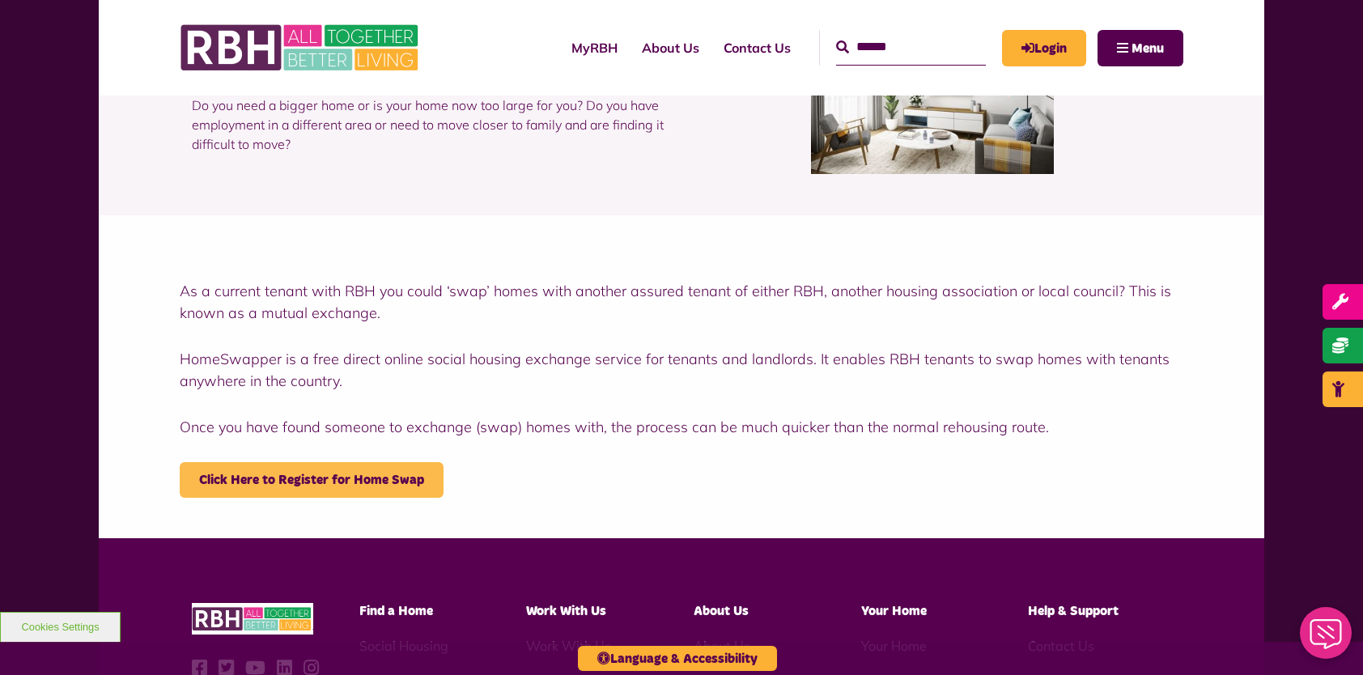  Describe the element at coordinates (566, 611) in the screenshot. I see `span: Work With Us` at that location.